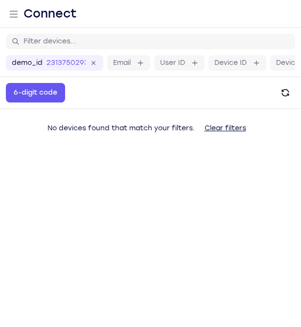 The height and width of the screenshot is (327, 301). I want to click on label: Device ID, so click(230, 63).